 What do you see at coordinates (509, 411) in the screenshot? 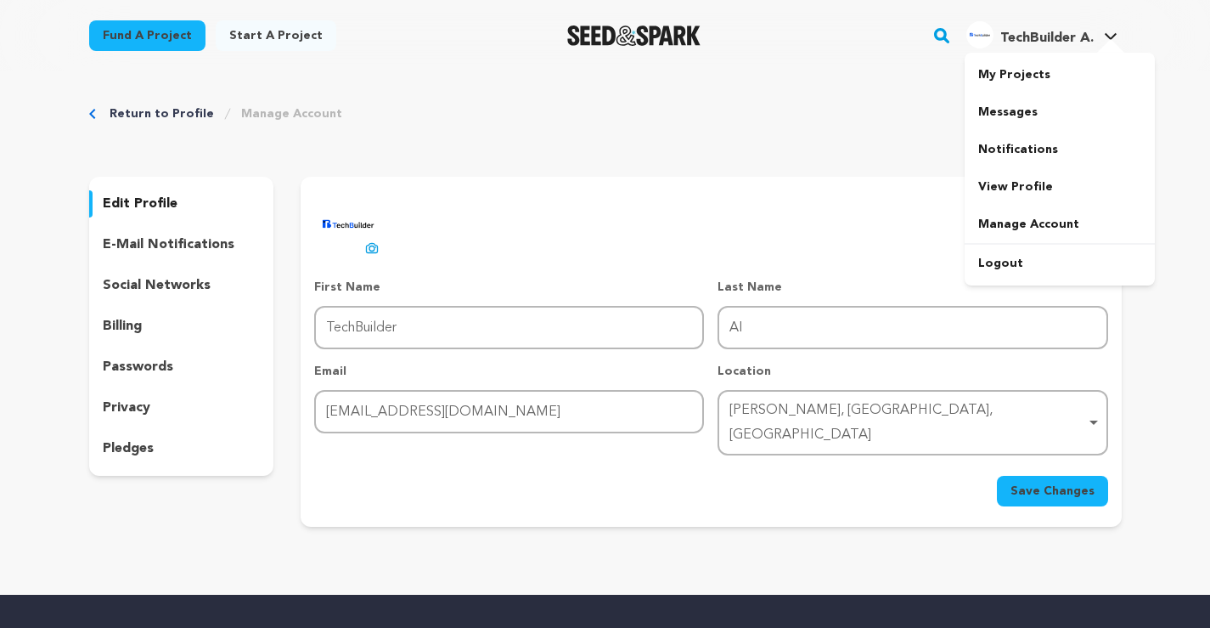
I see `input: Email` at bounding box center [509, 411].